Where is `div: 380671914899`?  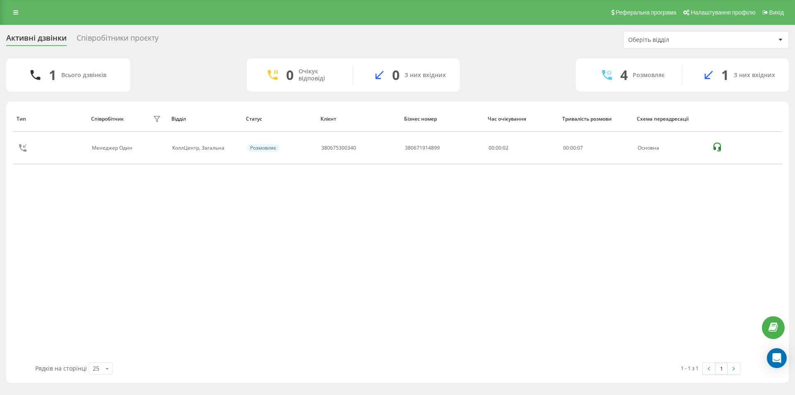
div: 380671914899 is located at coordinates (423, 148).